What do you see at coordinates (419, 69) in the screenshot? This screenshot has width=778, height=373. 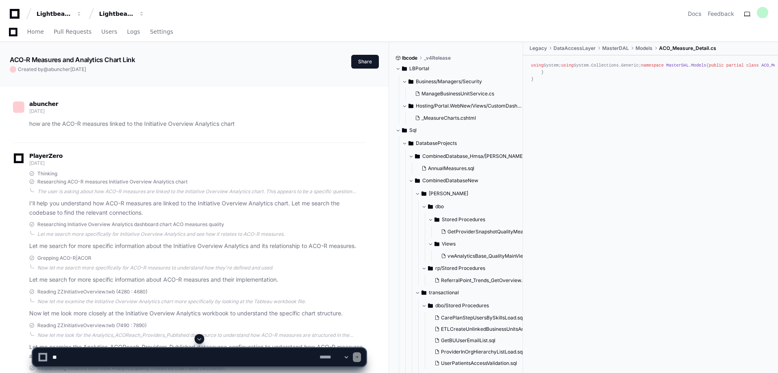 I see `span: LBPortal` at bounding box center [419, 69].